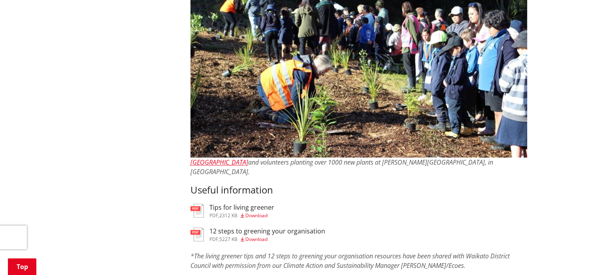 The height and width of the screenshot is (275, 601). What do you see at coordinates (232, 211) in the screenshot?
I see `a: Tips for living greener pdf,2312 KB Download` at bounding box center [232, 211].